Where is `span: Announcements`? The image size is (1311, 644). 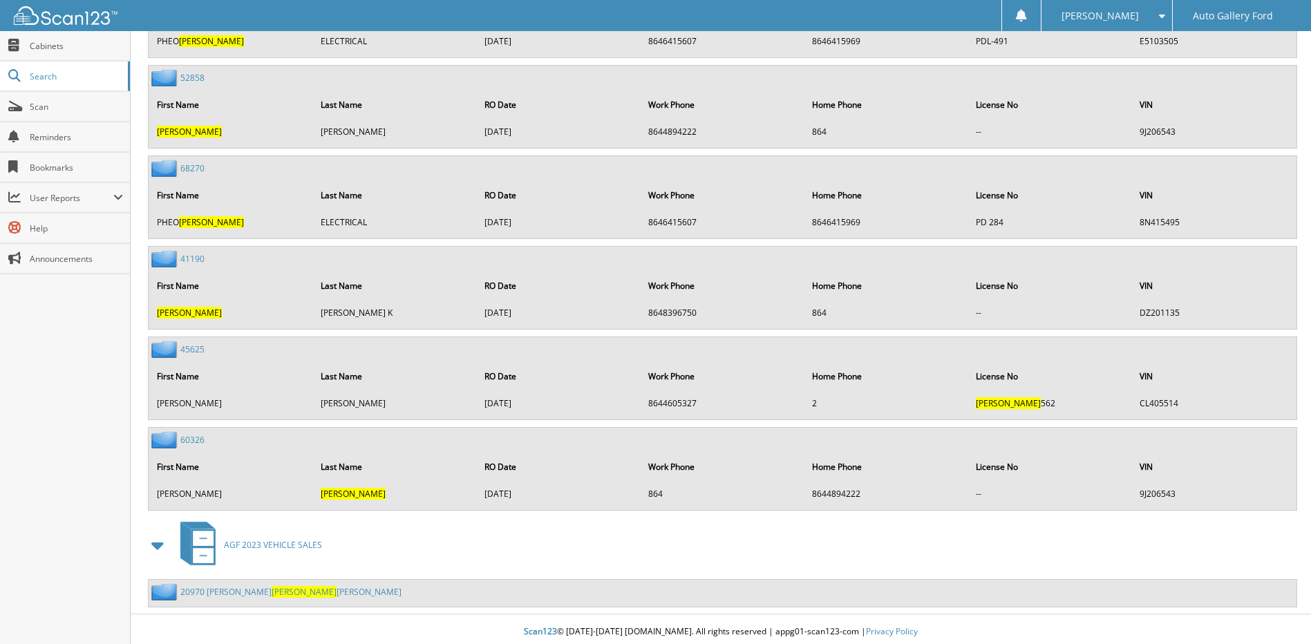
span: Announcements is located at coordinates (76, 258).